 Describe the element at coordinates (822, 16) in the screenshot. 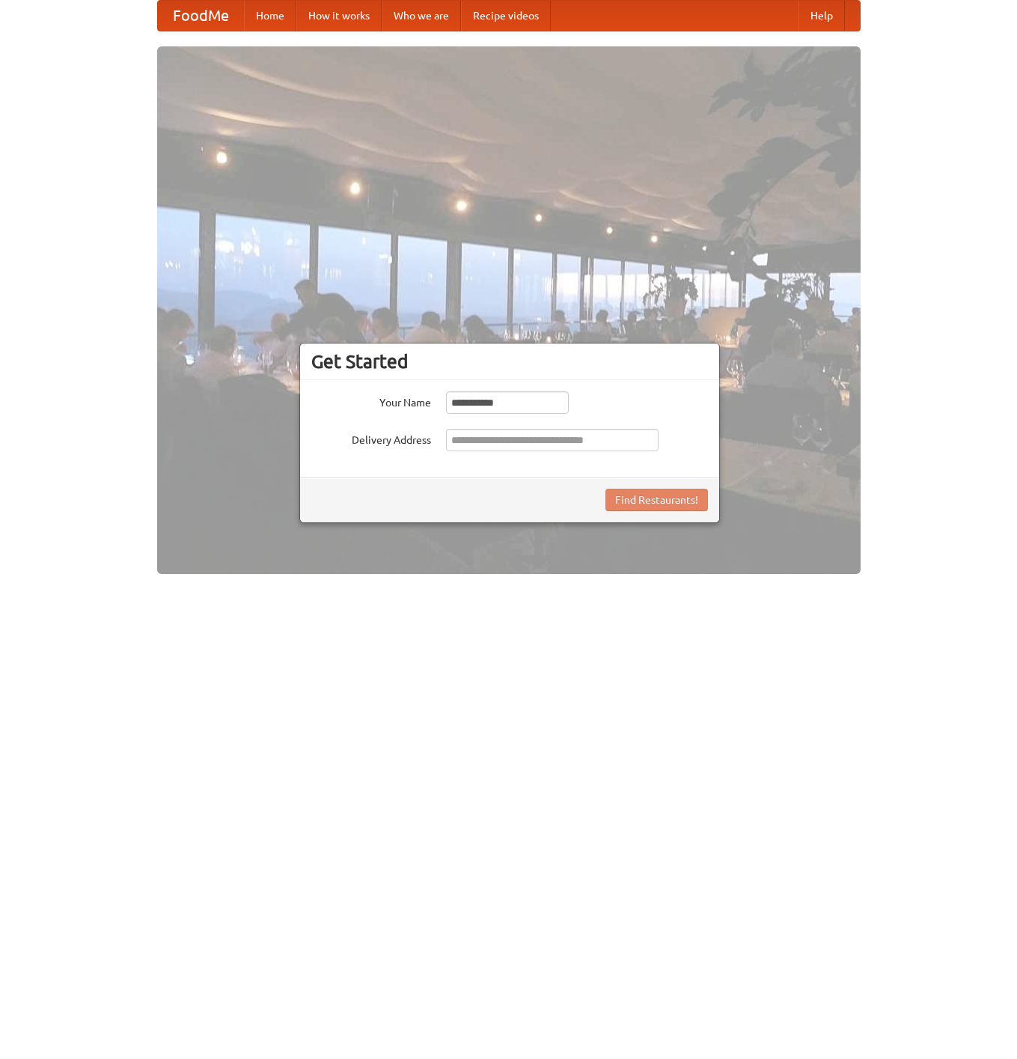

I see `a: Help` at that location.